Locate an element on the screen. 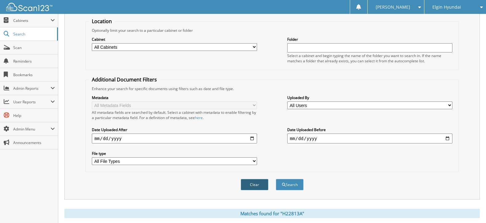  button: Search is located at coordinates (289, 184).